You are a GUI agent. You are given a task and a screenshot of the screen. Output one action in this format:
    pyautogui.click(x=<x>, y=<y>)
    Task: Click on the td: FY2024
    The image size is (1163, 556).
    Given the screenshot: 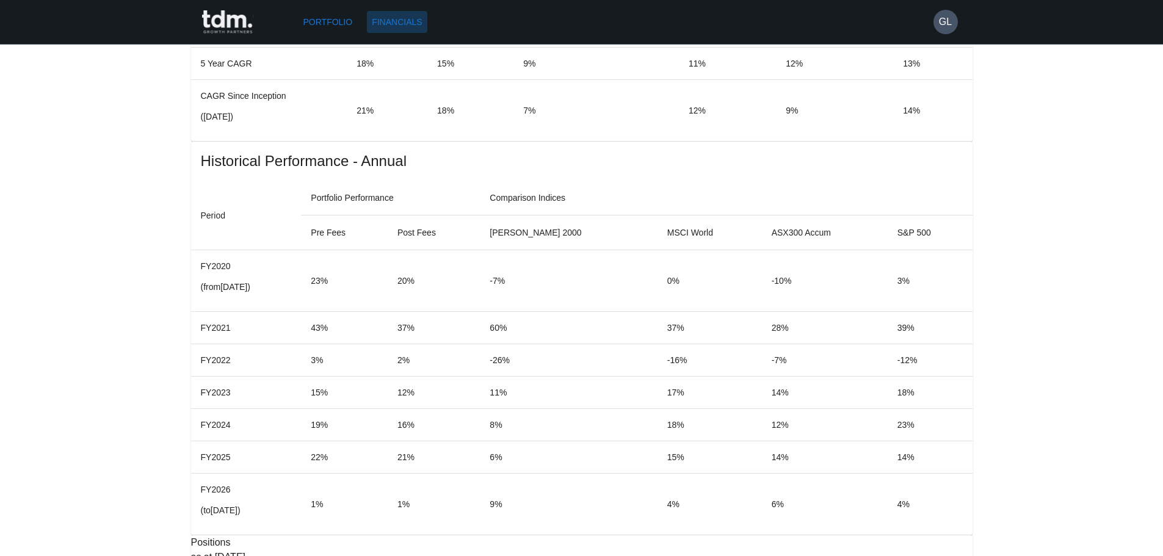 What is the action you would take?
    pyautogui.click(x=246, y=425)
    